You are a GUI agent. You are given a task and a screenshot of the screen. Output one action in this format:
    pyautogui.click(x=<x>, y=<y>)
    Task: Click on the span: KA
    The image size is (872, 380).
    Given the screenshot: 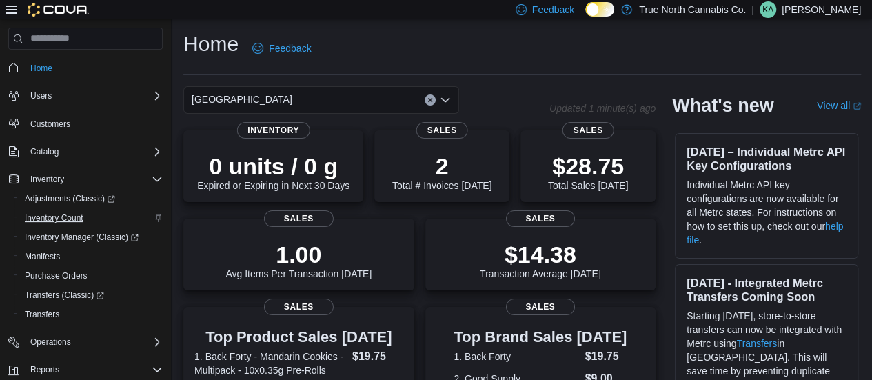 What is the action you would take?
    pyautogui.click(x=768, y=10)
    